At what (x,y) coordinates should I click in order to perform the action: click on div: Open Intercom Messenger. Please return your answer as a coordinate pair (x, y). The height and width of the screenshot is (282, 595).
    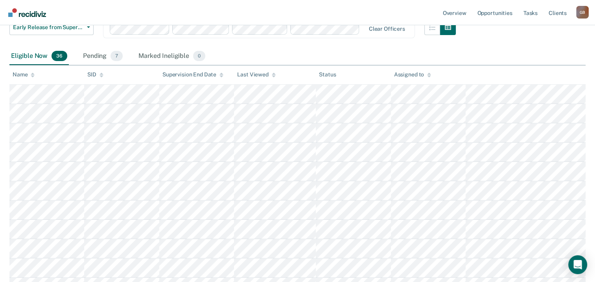
    Looking at the image, I should click on (578, 264).